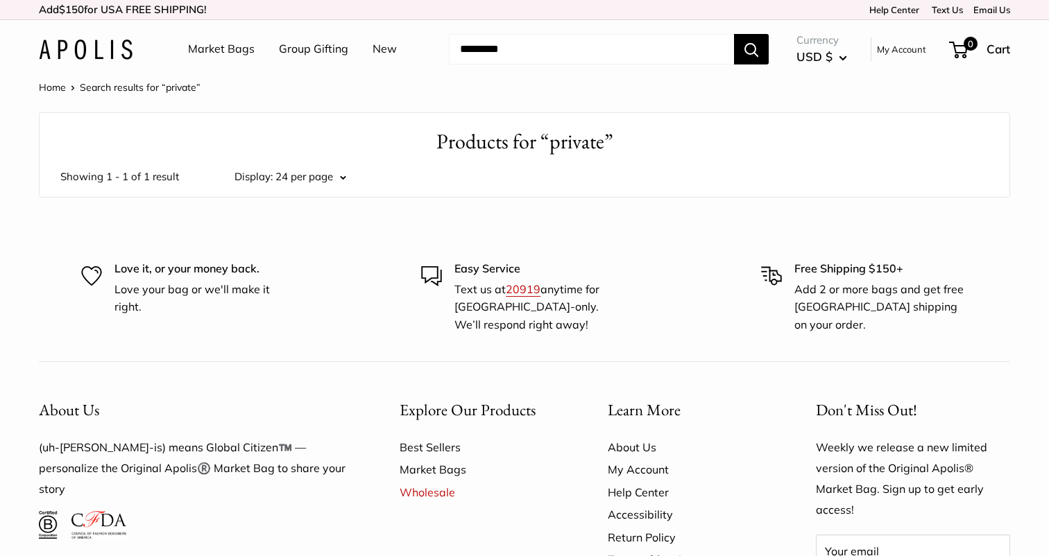  Describe the element at coordinates (815, 56) in the screenshot. I see `span: USD $` at that location.